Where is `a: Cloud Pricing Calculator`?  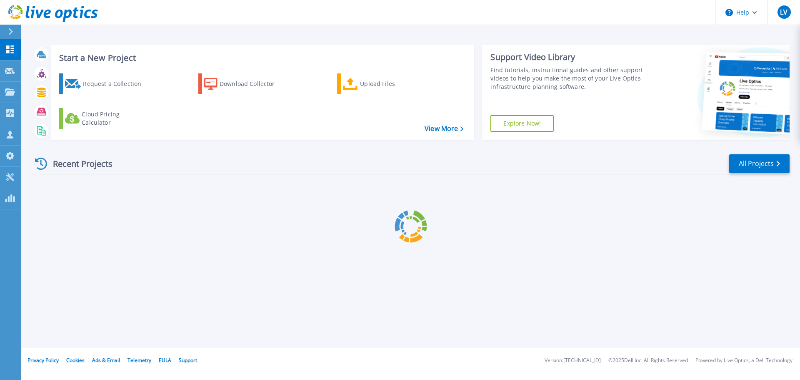
a: Cloud Pricing Calculator is located at coordinates (105, 118).